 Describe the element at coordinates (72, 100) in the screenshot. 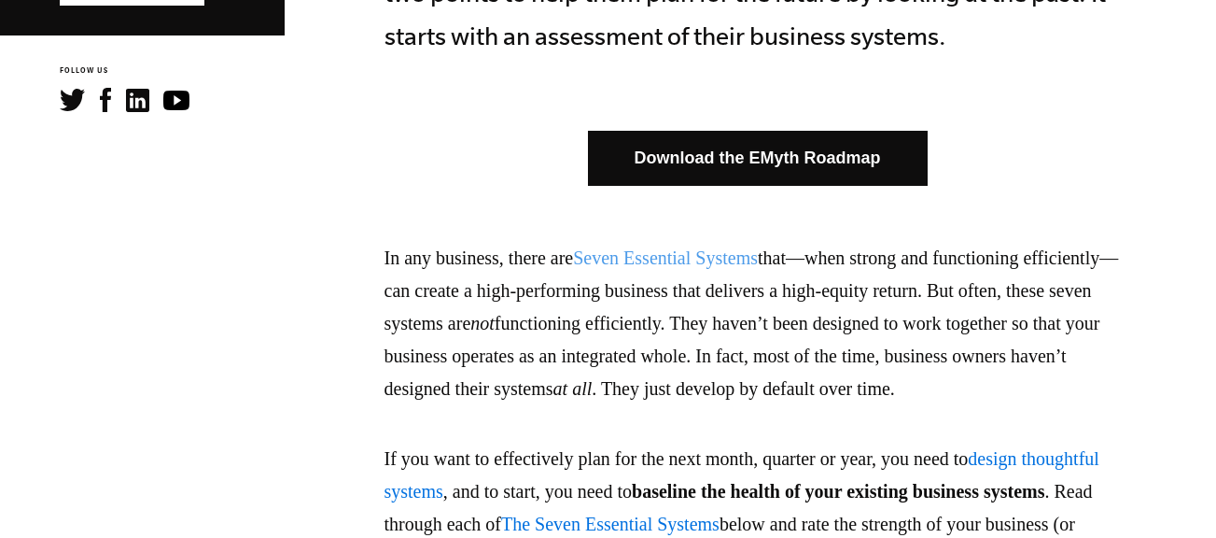

I see `img: Twitter` at that location.